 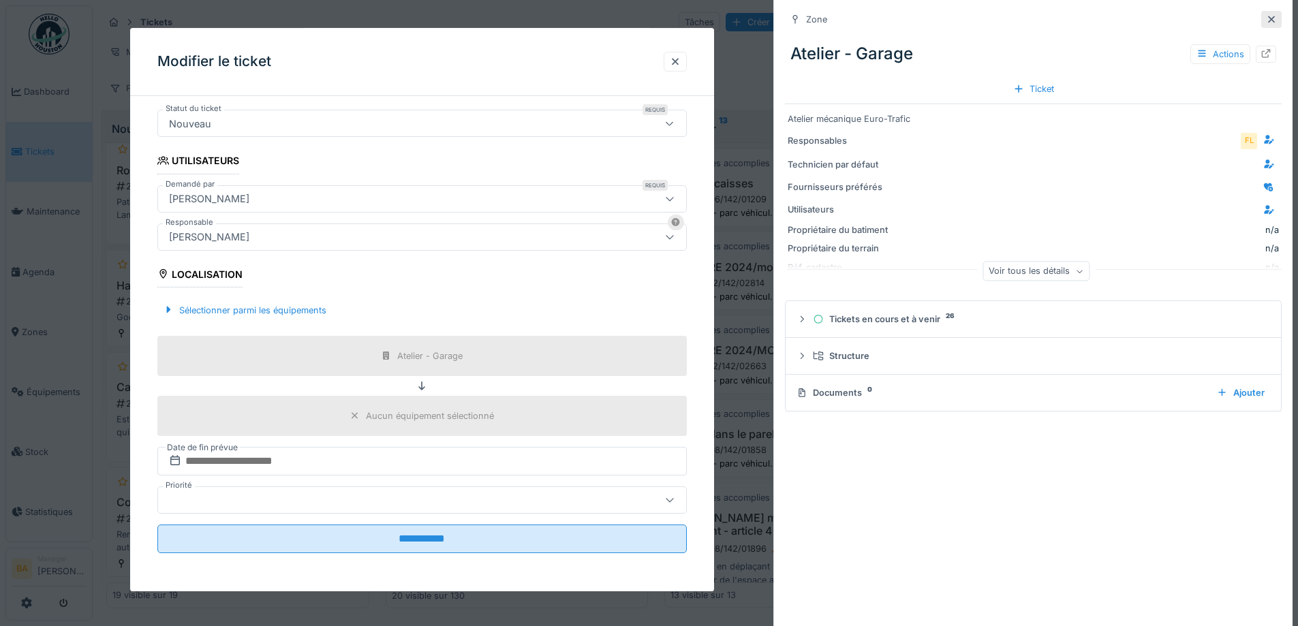 What do you see at coordinates (245, 310) in the screenshot?
I see `div: Sélectionner parmi les équipements` at bounding box center [245, 310].